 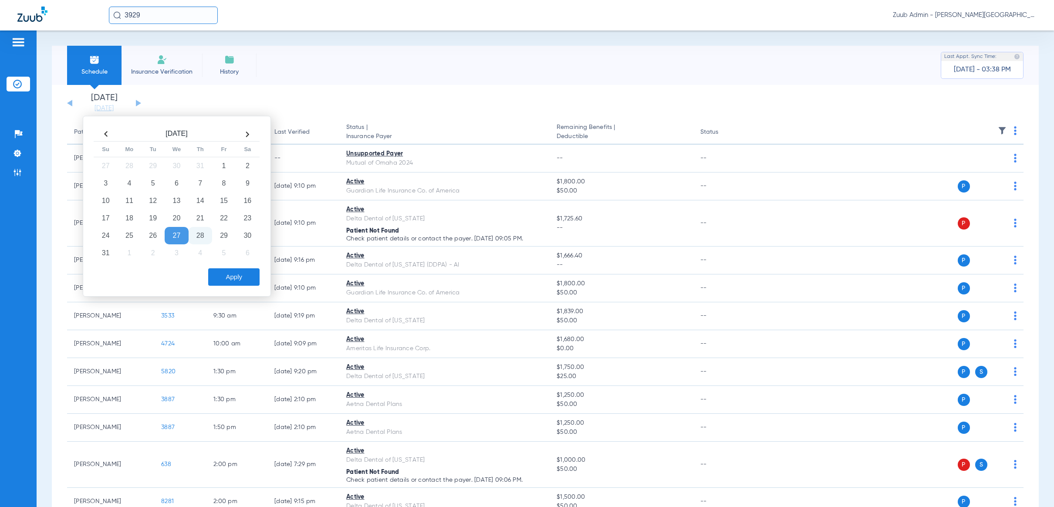 What do you see at coordinates (621, 219) in the screenshot?
I see `span: $1,725.60` at bounding box center [621, 219].